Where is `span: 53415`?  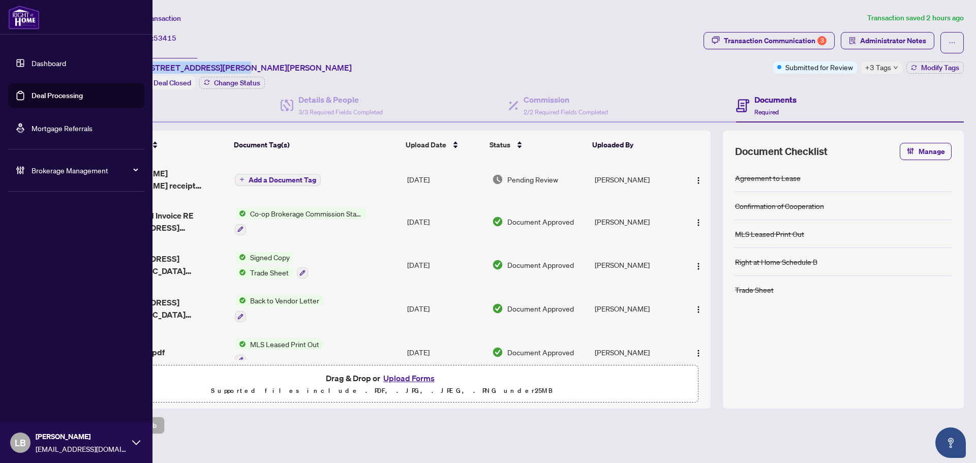
span: 53415 is located at coordinates (165, 38).